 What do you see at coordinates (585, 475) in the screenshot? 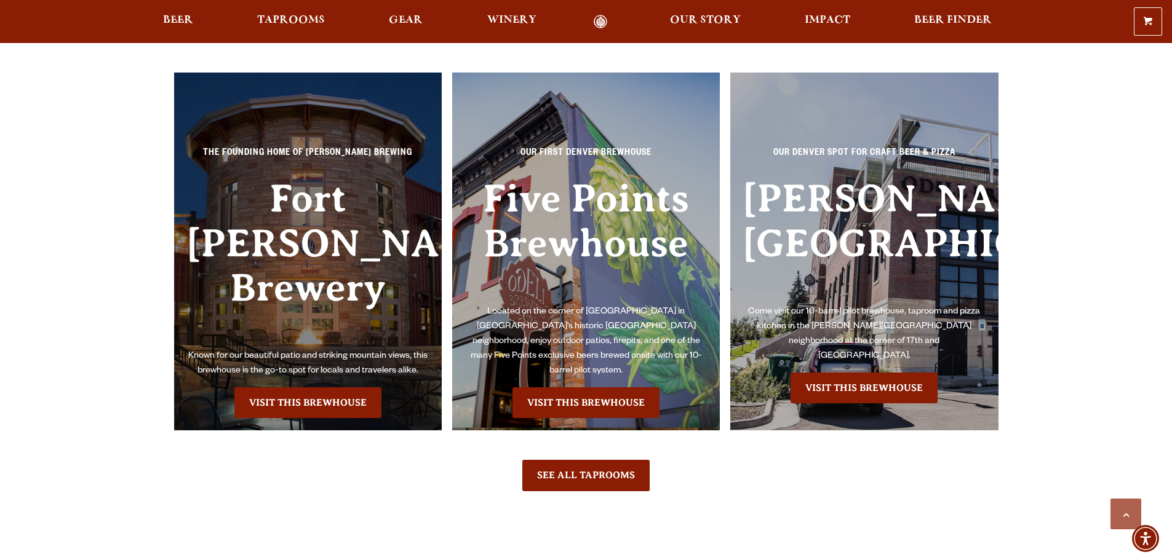
I see `a: See All Taprooms` at bounding box center [585, 475].